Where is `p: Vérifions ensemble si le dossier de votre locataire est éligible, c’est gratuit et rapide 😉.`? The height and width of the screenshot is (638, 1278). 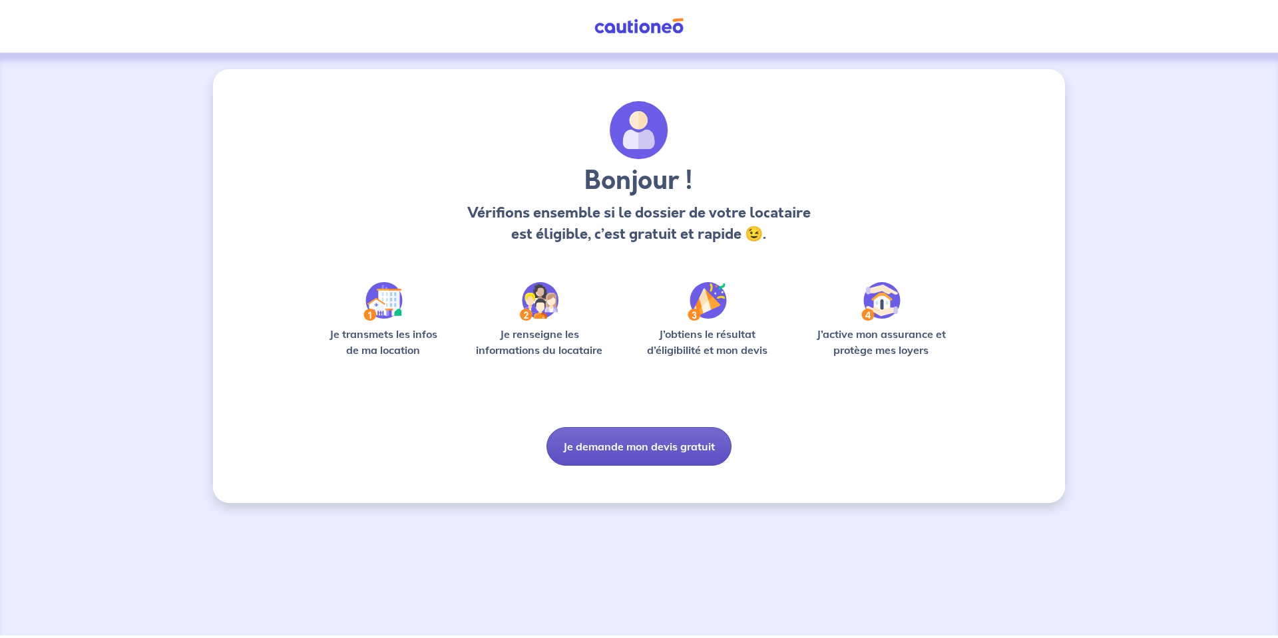 p: Vérifions ensemble si le dossier de votre locataire est éligible, c’est gratuit et rapide 😉. is located at coordinates (638, 224).